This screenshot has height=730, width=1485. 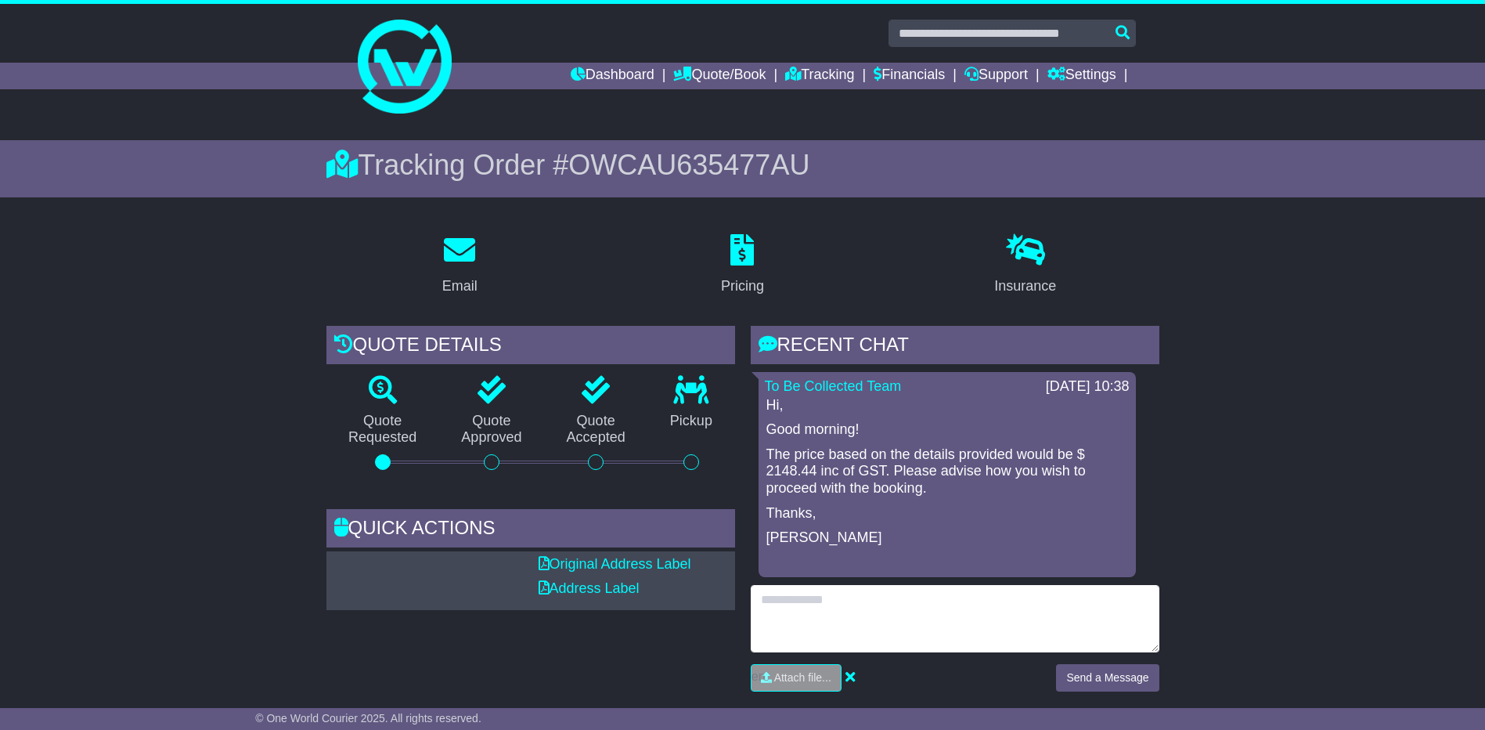 What do you see at coordinates (947, 430) in the screenshot?
I see `p: Good morning!` at bounding box center [947, 430].